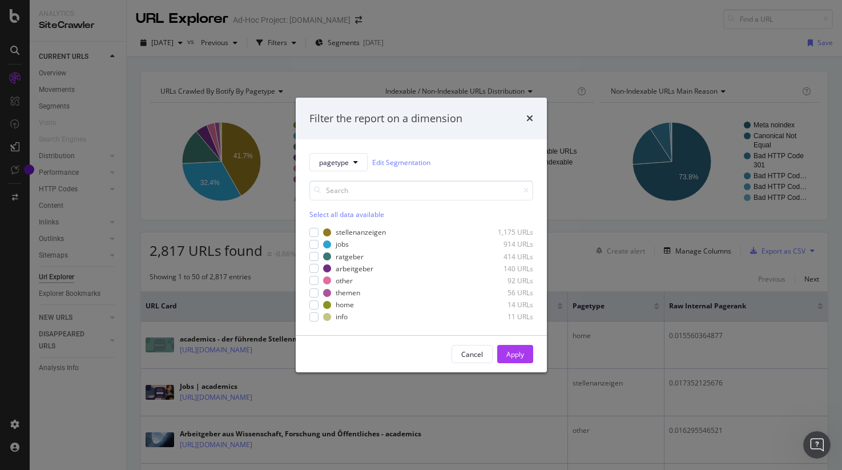 This screenshot has width=842, height=470. Describe the element at coordinates (342, 316) in the screenshot. I see `div: info` at that location.